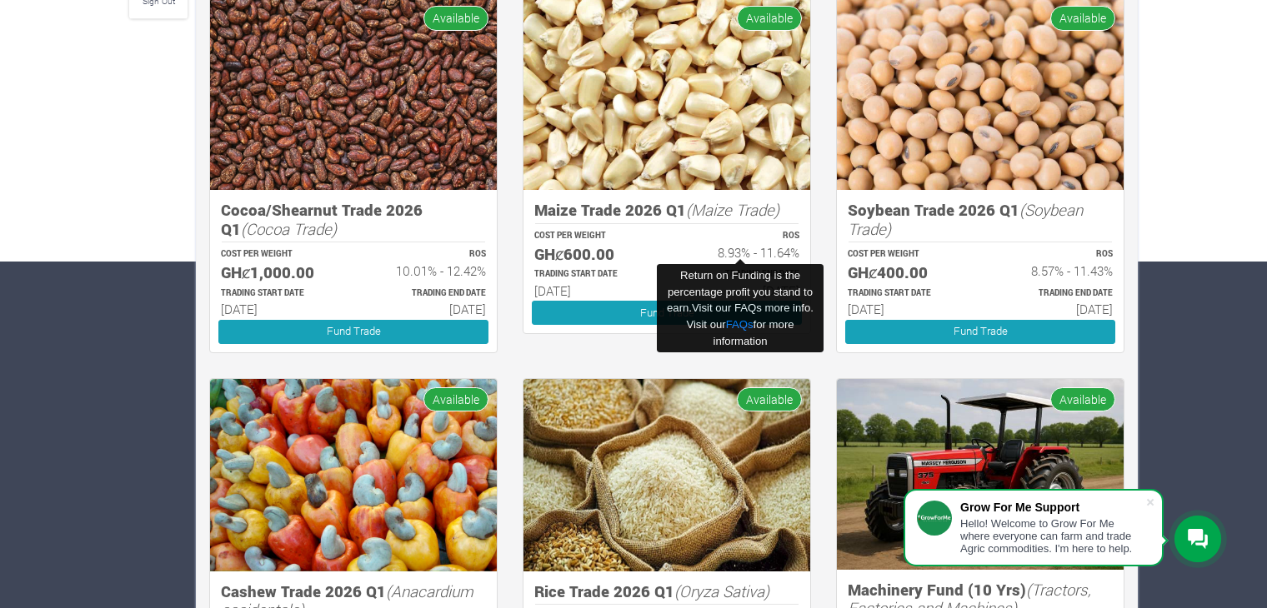 This screenshot has height=608, width=1267. I want to click on h5: Soybean Trade 2026 Q1, so click(980, 219).